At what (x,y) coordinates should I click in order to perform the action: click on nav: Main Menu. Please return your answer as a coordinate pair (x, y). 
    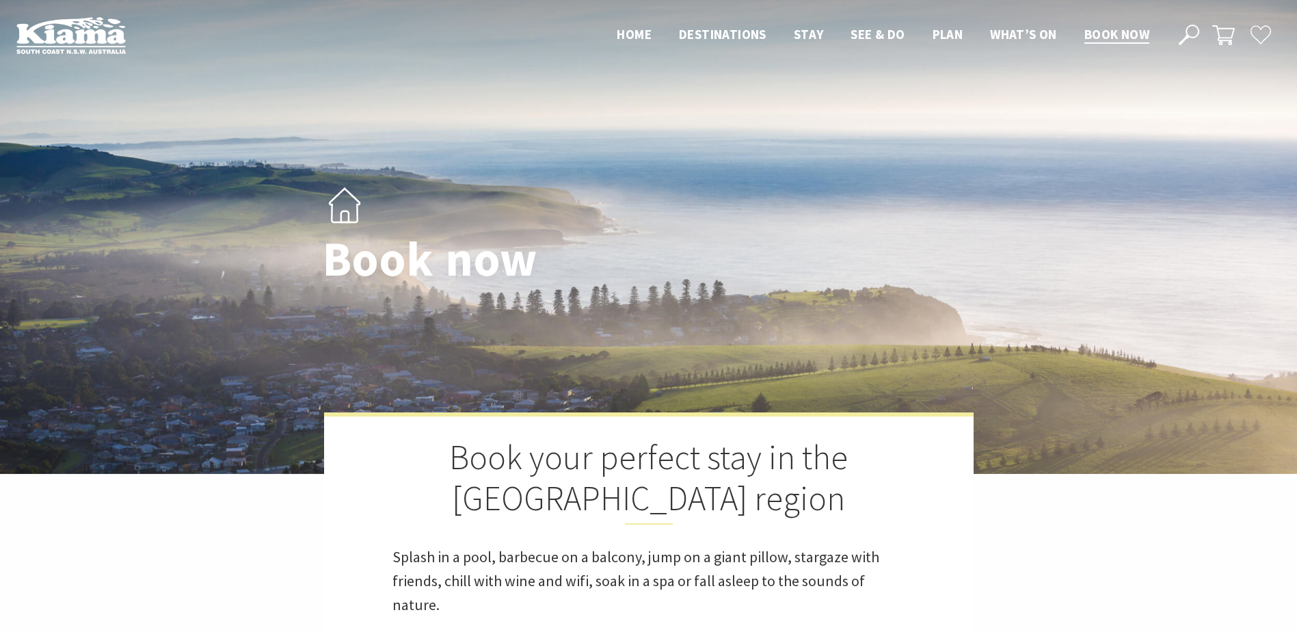
    Looking at the image, I should click on (883, 35).